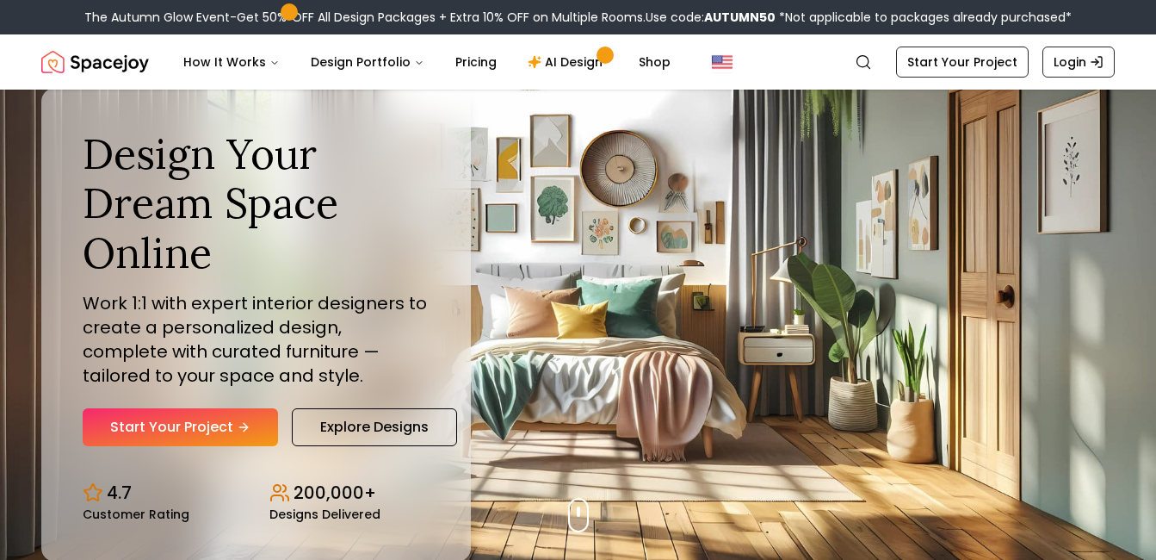  Describe the element at coordinates (578, 62) in the screenshot. I see `nav: Global` at that location.